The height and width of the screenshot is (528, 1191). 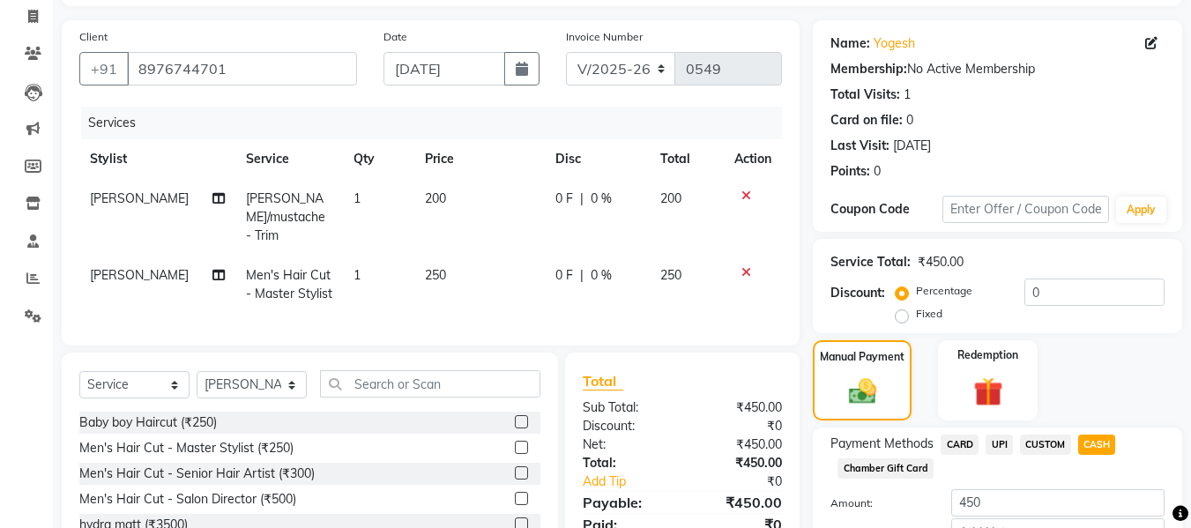 I want to click on div: Card on file:, so click(x=866, y=120).